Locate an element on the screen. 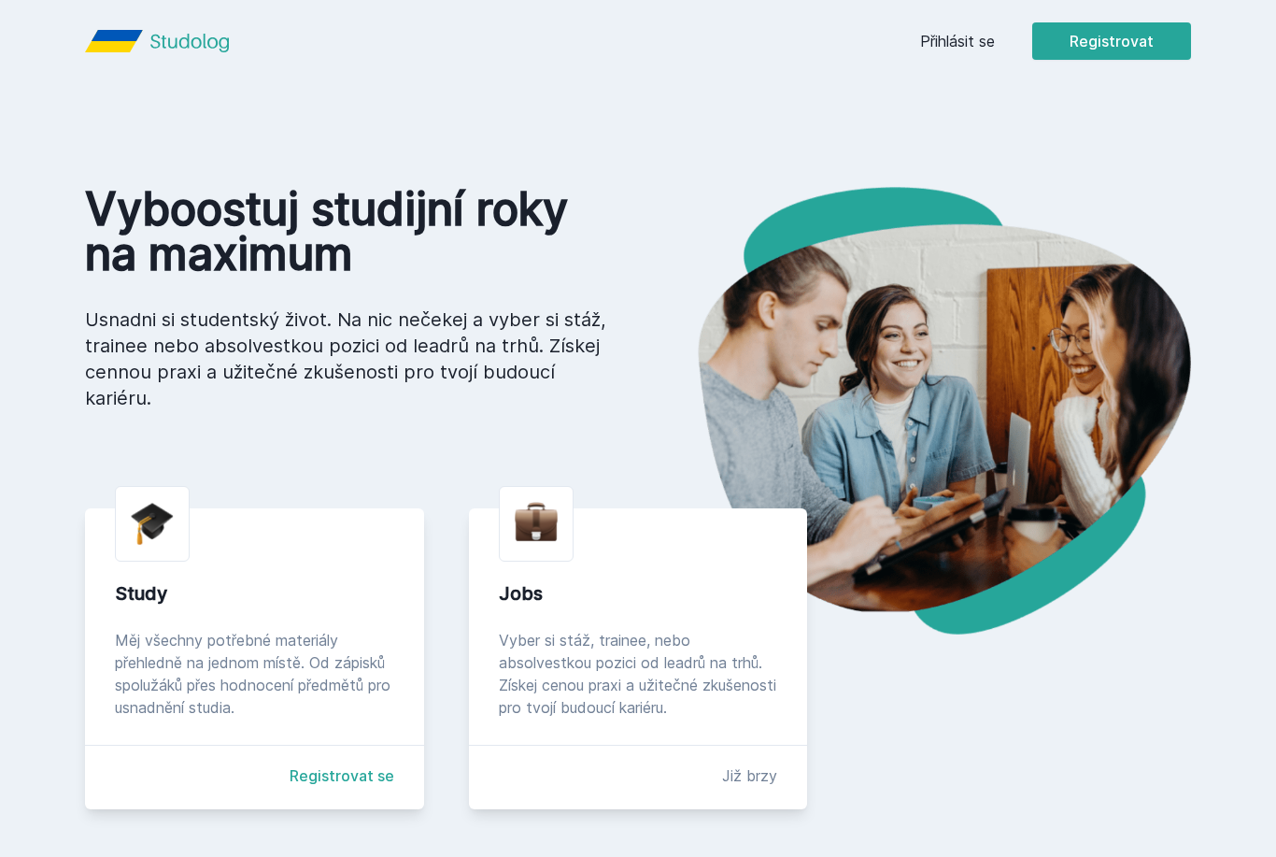  p: Usnadni si studentský život. Na nic nečekej a vyber si stáž, trainee nebo absolvestkou pozici od ... is located at coordinates (347, 359).